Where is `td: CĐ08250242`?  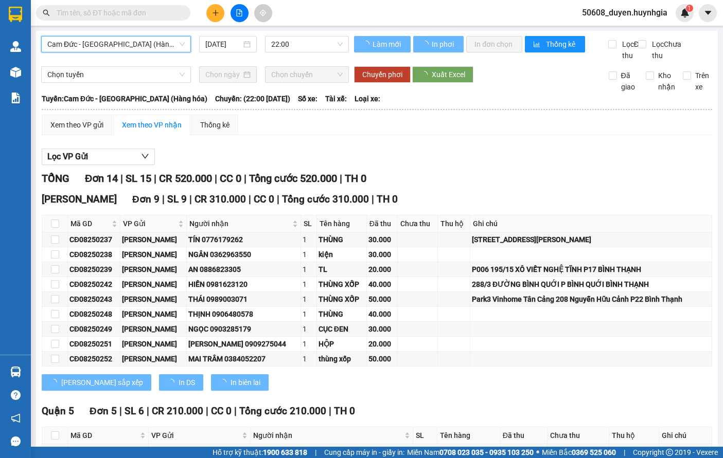
td: CĐ08250242 is located at coordinates (94, 285).